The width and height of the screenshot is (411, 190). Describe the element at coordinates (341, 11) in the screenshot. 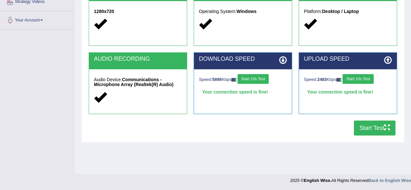

I see `strong: Desktop / Laptop` at that location.